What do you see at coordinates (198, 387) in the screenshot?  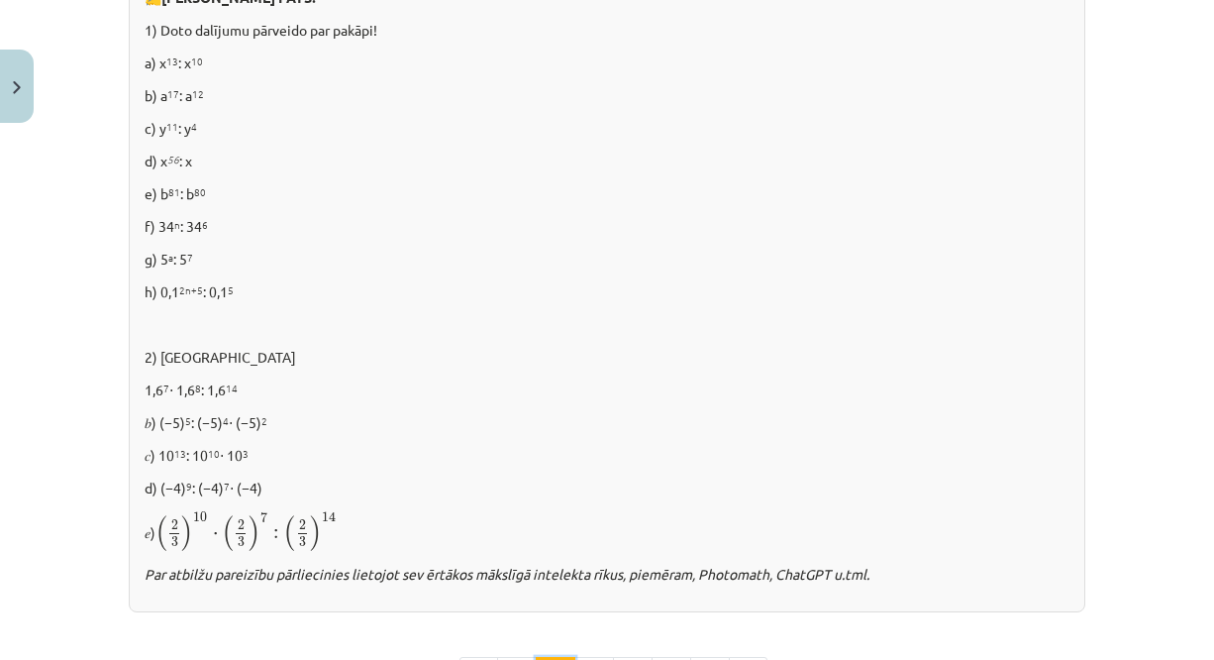 I see `sup: 8` at bounding box center [198, 387].